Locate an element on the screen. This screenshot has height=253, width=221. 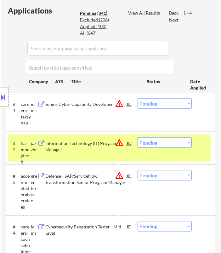
div: Status is located at coordinates (164, 81).